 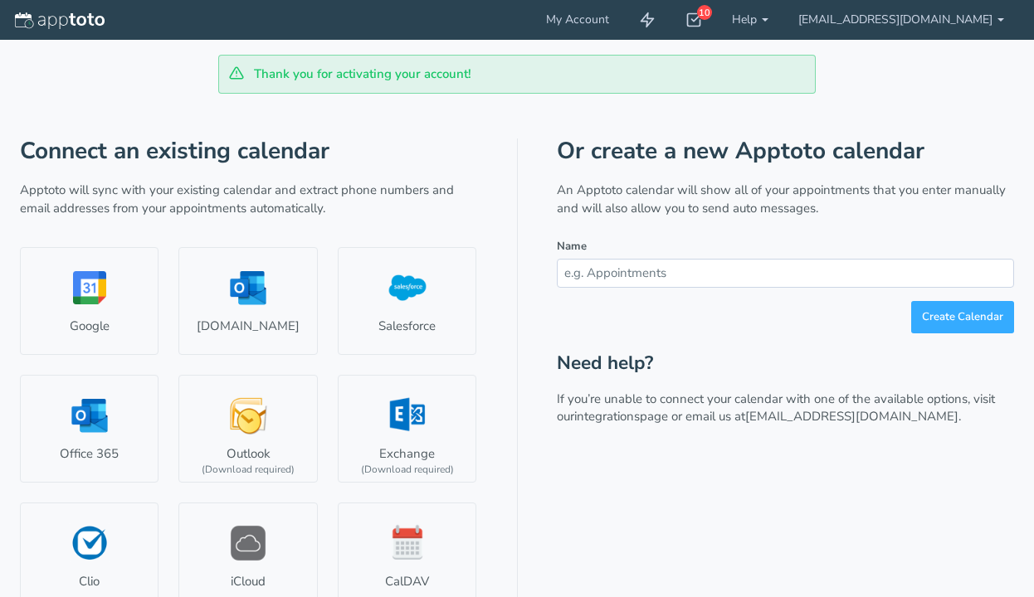 What do you see at coordinates (704, 12) in the screenshot?
I see `div: 10` at bounding box center [704, 12].